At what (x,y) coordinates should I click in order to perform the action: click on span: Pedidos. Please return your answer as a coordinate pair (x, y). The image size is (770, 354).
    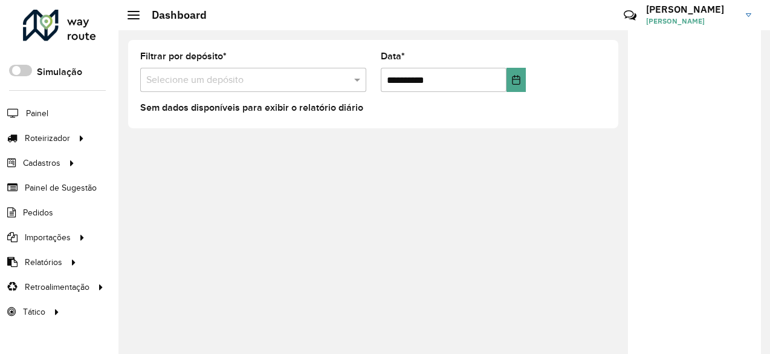
    Looking at the image, I should click on (38, 212).